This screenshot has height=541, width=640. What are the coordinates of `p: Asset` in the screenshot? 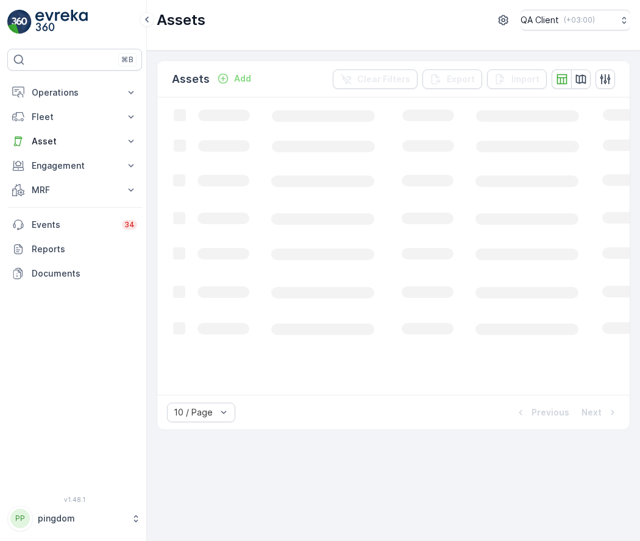 It's located at (74, 141).